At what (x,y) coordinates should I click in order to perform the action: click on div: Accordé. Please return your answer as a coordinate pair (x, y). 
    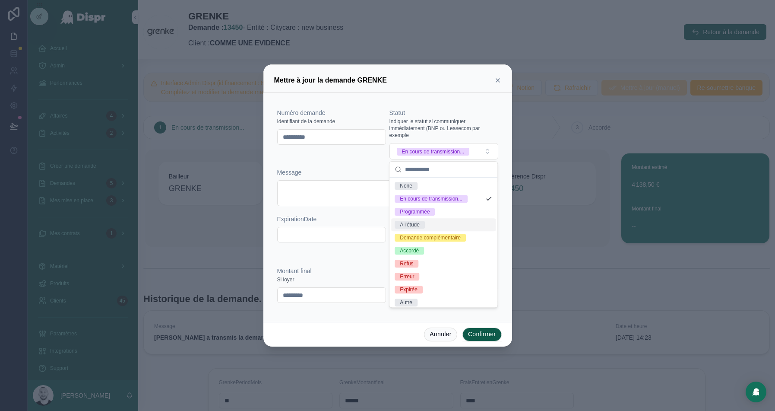
    Looking at the image, I should click on (409, 250).